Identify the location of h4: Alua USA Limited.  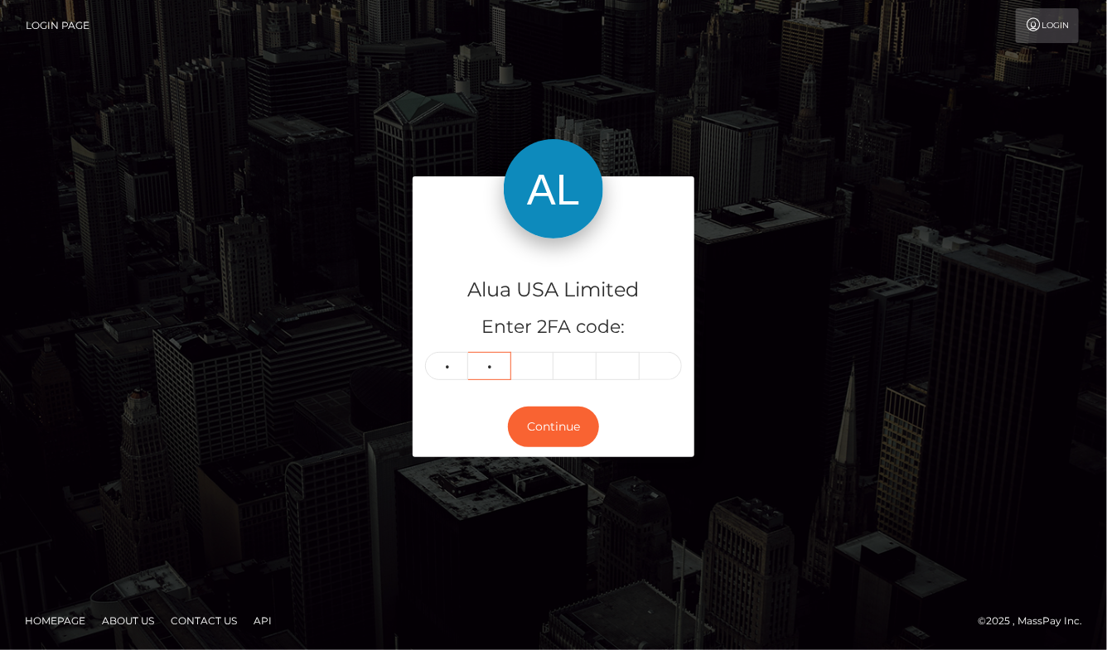
(553, 290).